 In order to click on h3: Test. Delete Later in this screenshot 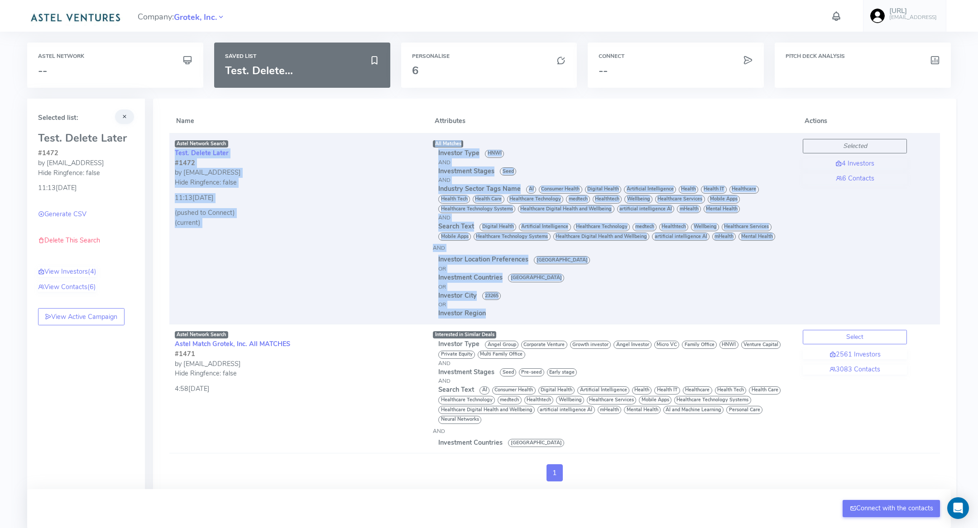, I will do `click(86, 138)`.